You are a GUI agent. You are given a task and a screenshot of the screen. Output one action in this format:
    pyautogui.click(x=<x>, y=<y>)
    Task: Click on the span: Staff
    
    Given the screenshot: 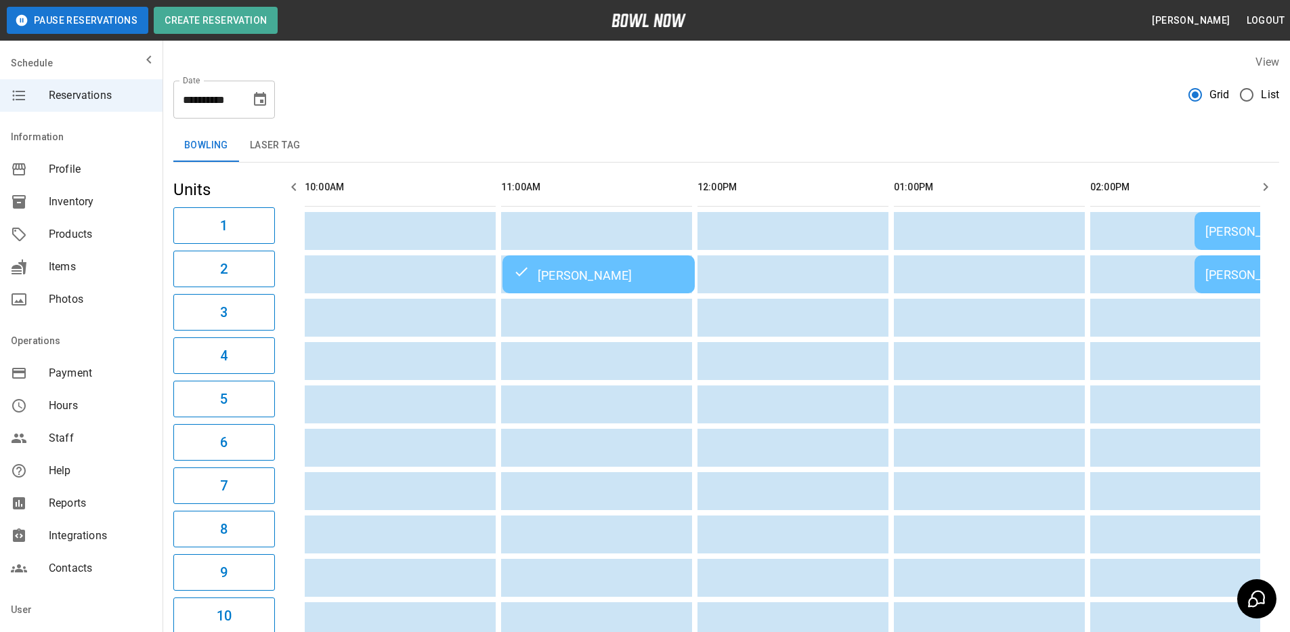 What is the action you would take?
    pyautogui.click(x=100, y=438)
    